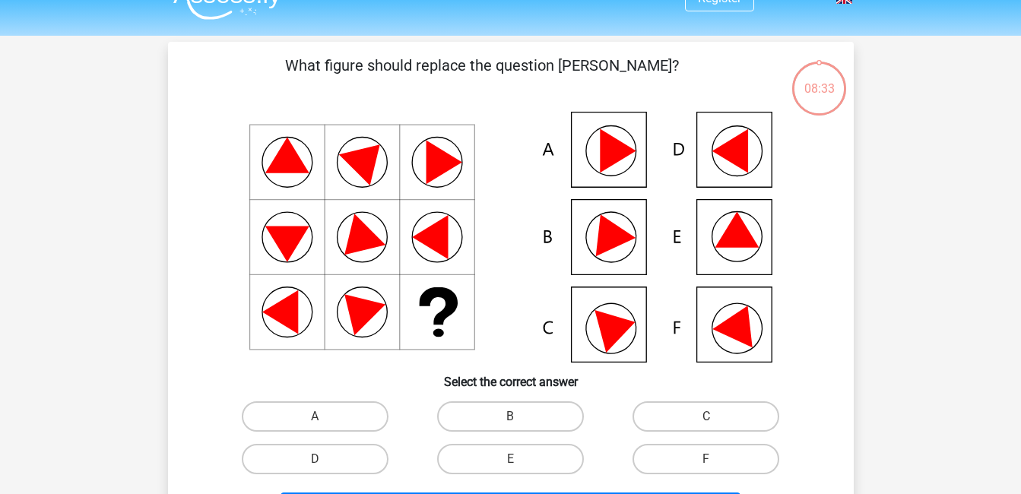 Image resolution: width=1021 pixels, height=494 pixels. What do you see at coordinates (511, 376) in the screenshot?
I see `h6: Select the correct answer` at bounding box center [511, 376].